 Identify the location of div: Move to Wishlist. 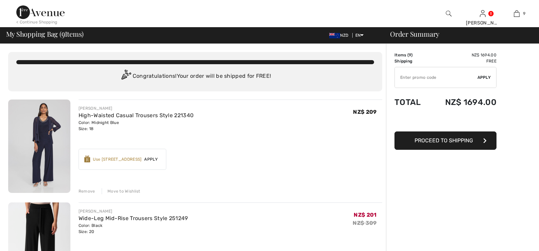
(121, 191).